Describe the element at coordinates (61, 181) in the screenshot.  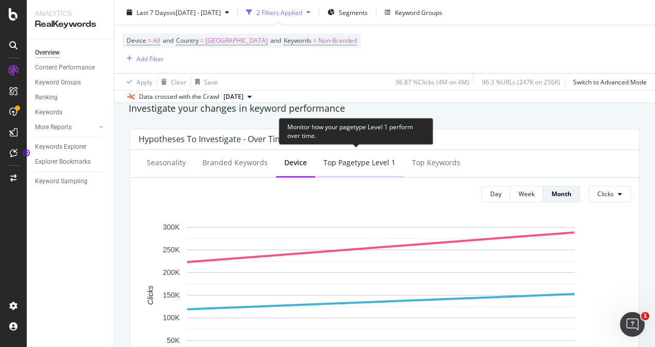
I see `div: Keyword Sampling` at that location.